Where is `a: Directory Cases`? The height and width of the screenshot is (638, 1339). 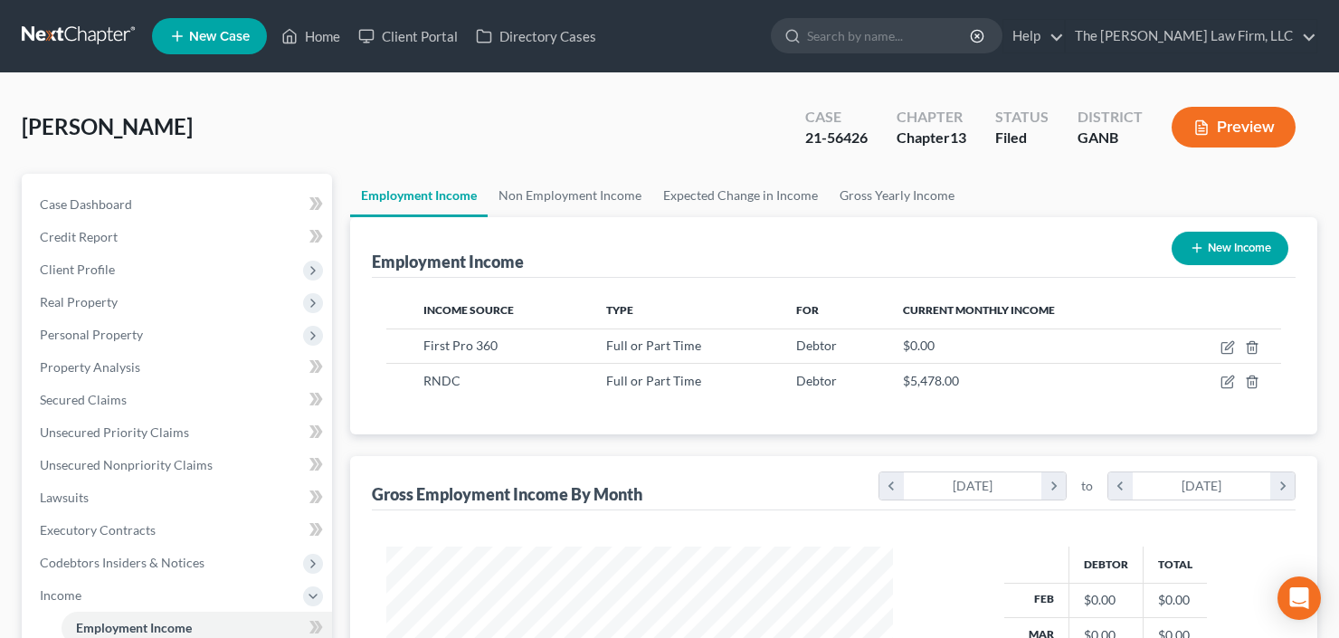
a: Directory Cases is located at coordinates (535, 36).